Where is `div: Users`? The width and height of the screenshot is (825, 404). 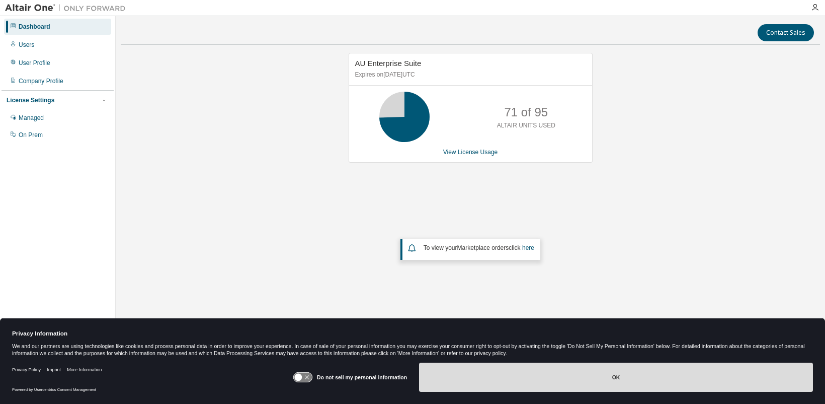 div: Users is located at coordinates (26, 45).